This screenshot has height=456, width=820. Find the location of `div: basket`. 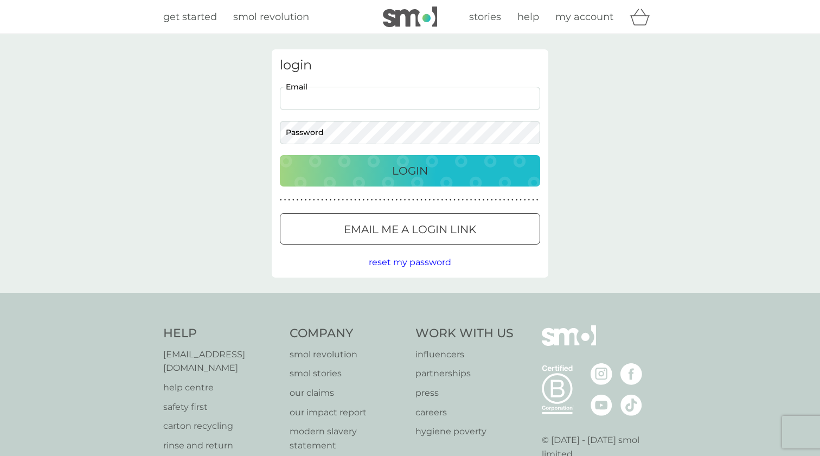

div: basket is located at coordinates (643, 17).